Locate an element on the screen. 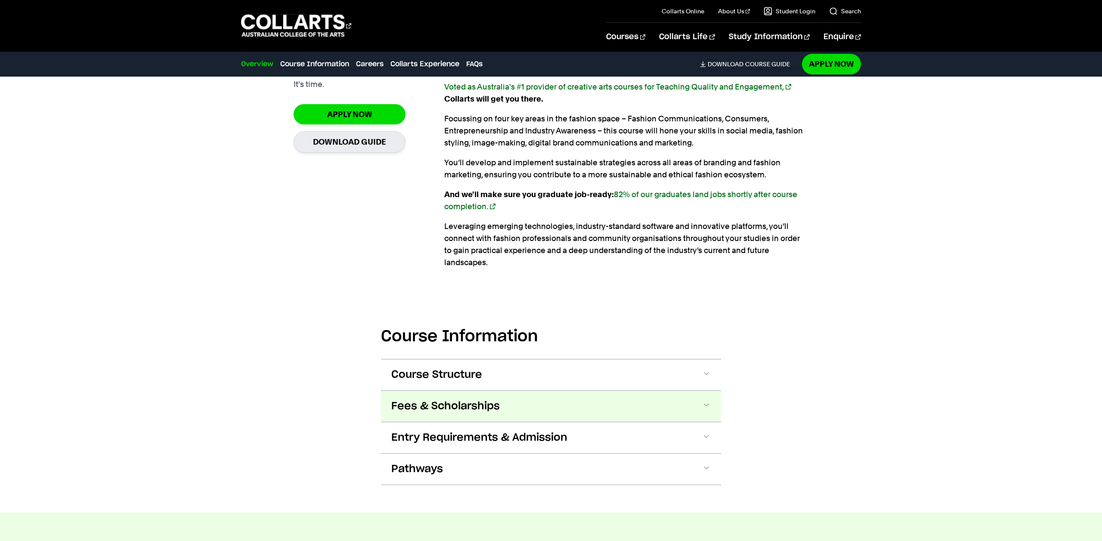 This screenshot has height=541, width=1102. button: Course Structure is located at coordinates (551, 375).